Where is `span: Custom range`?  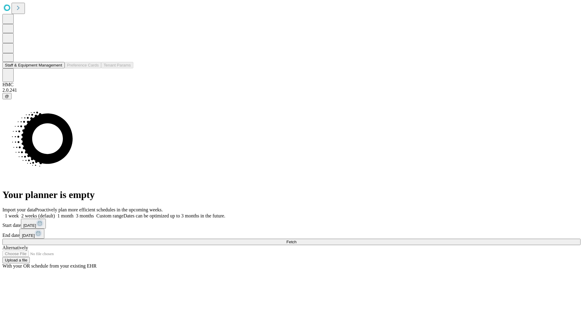 span: Custom range is located at coordinates (110, 216).